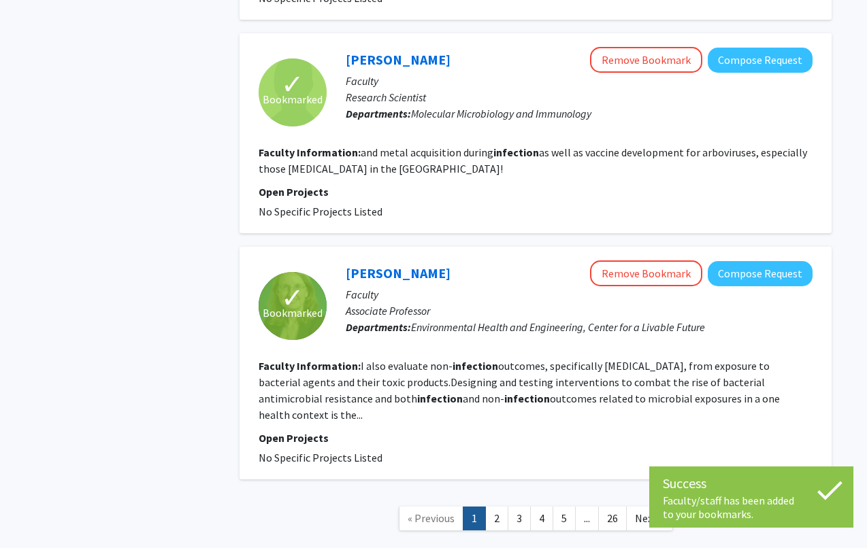  I want to click on span: Molecular Microbiology and Immunology, so click(501, 114).